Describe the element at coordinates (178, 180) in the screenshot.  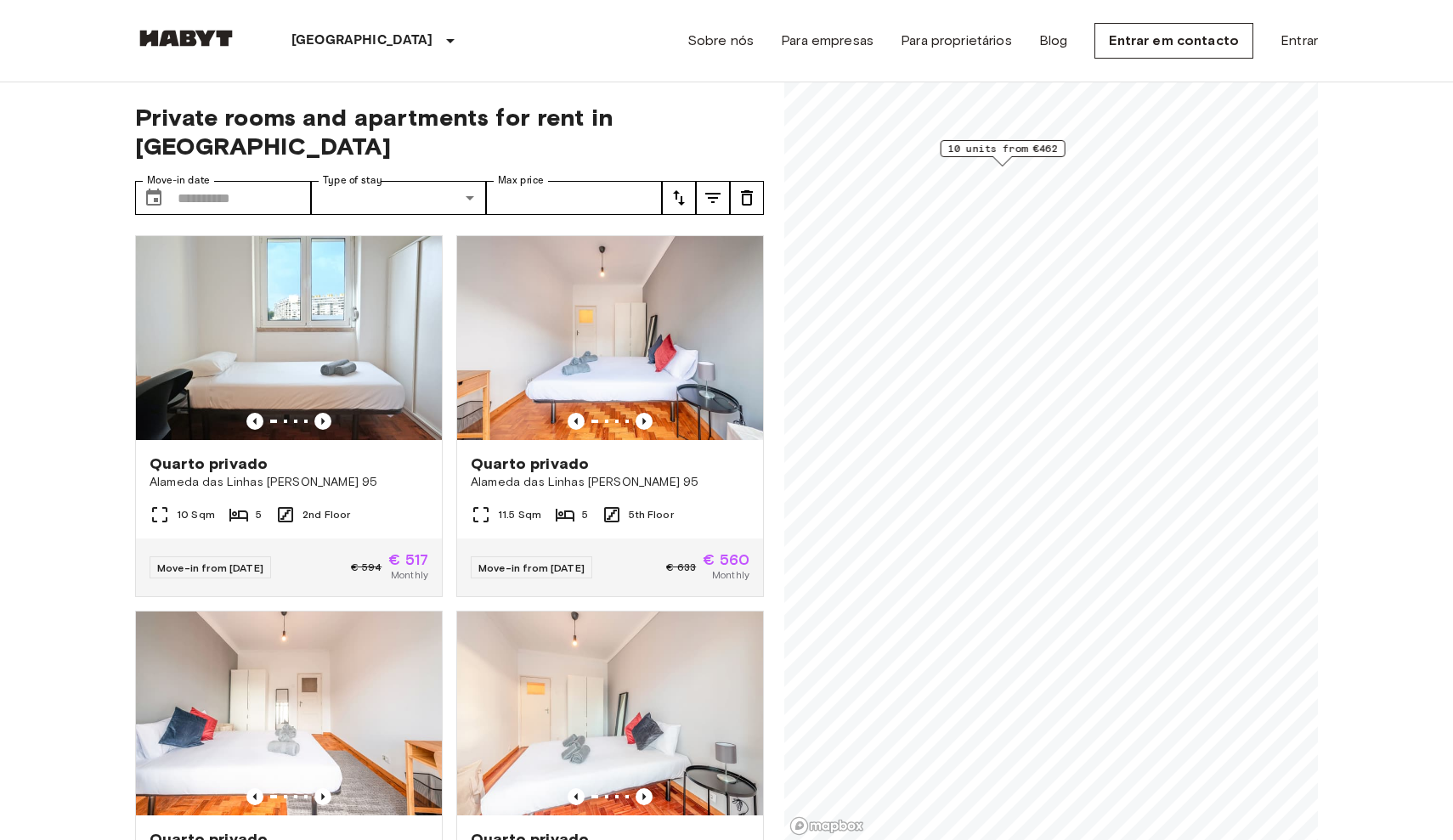
I see `label: Move-in date` at that location.